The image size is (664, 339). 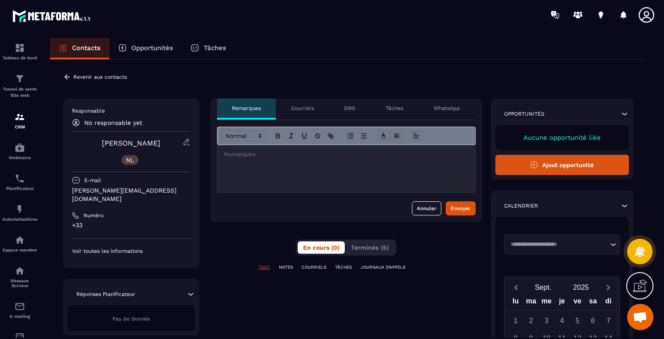 What do you see at coordinates (86, 48) in the screenshot?
I see `p: Contacts` at bounding box center [86, 48].